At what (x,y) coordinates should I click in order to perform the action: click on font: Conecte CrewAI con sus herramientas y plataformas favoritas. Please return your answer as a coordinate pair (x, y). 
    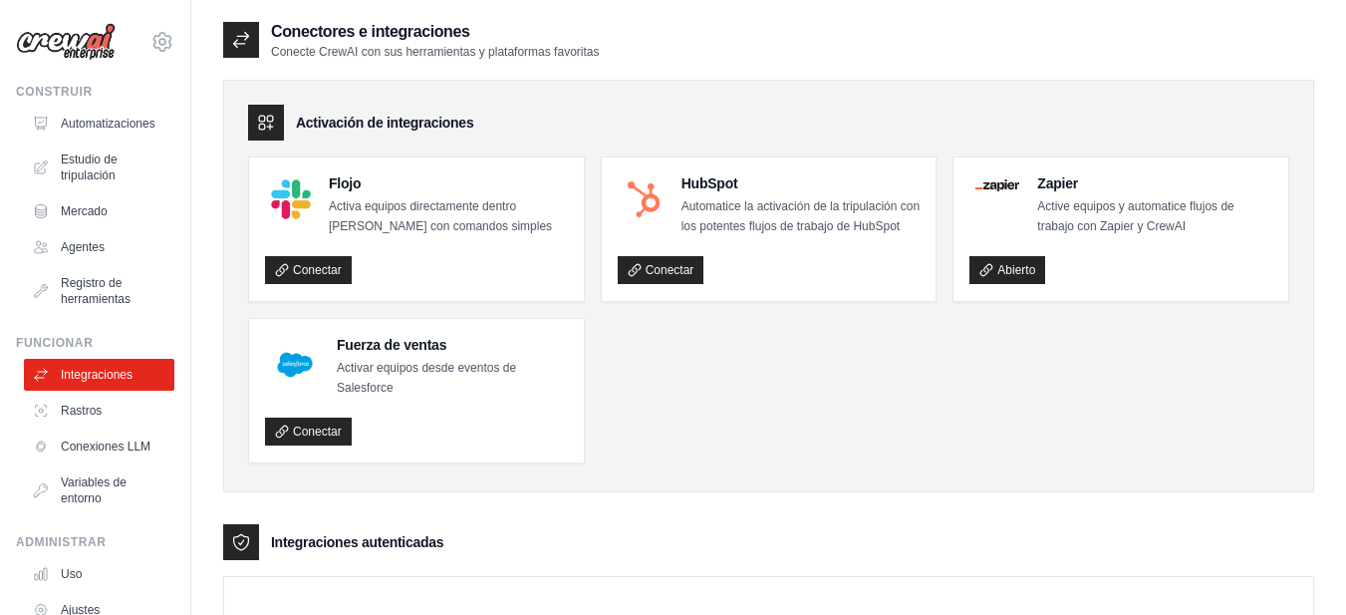
    Looking at the image, I should click on (434, 52).